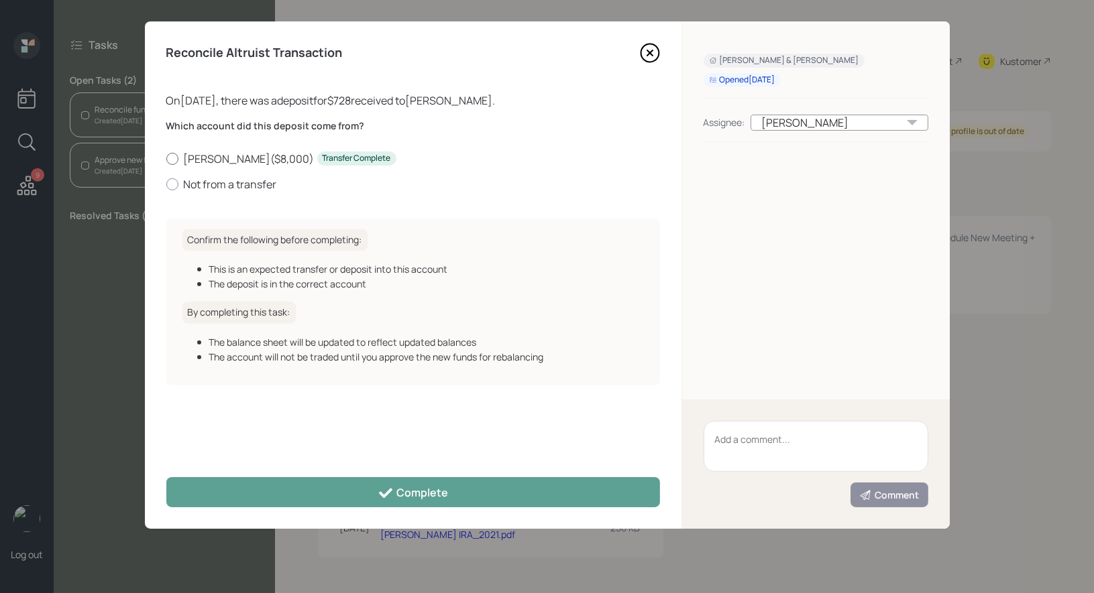 The width and height of the screenshot is (1094, 593). I want to click on h6: Confirm the following before completing:, so click(275, 240).